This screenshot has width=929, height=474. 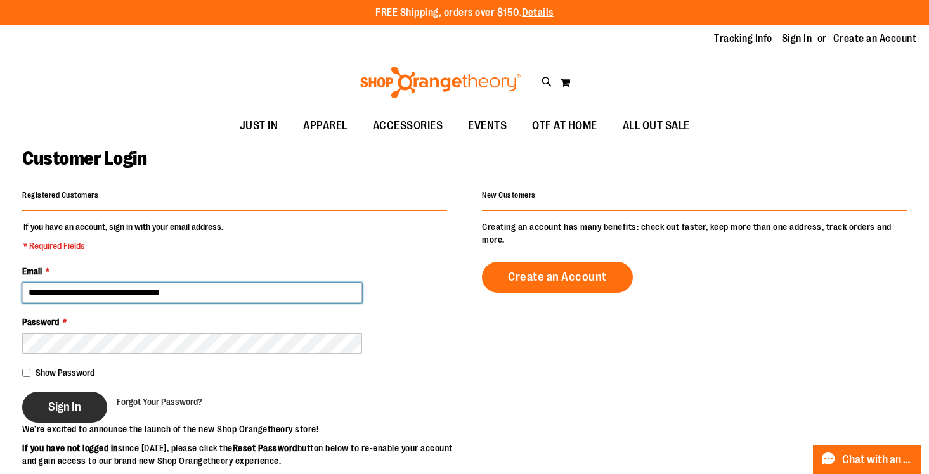 I want to click on span: Create an Account, so click(x=557, y=277).